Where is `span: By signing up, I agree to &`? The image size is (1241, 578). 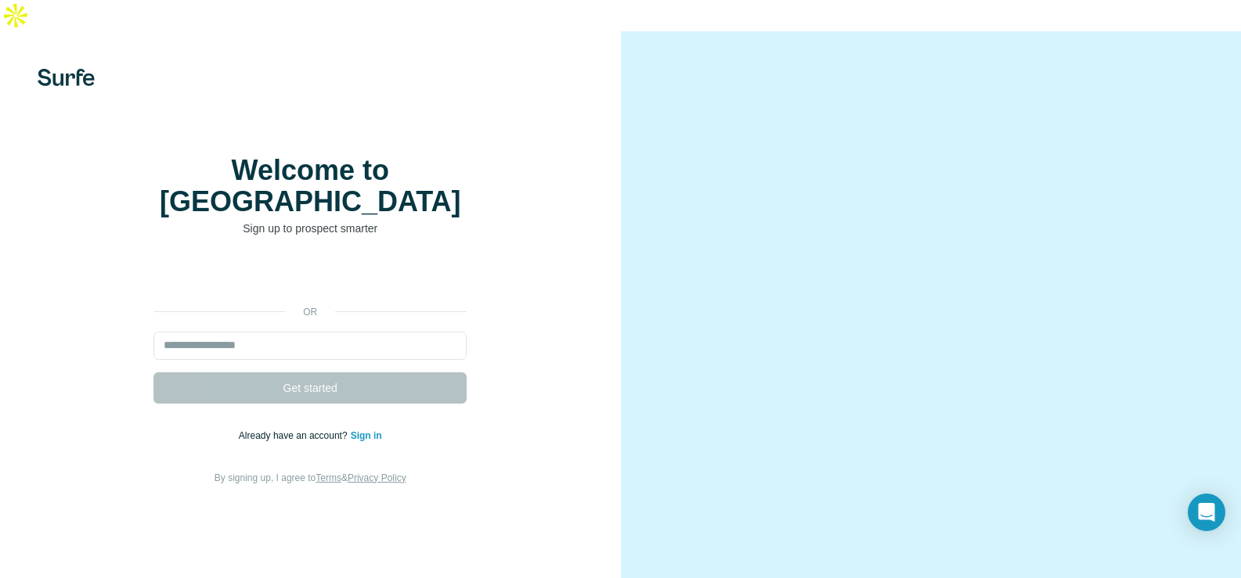
span: By signing up, I agree to & is located at coordinates (310, 478).